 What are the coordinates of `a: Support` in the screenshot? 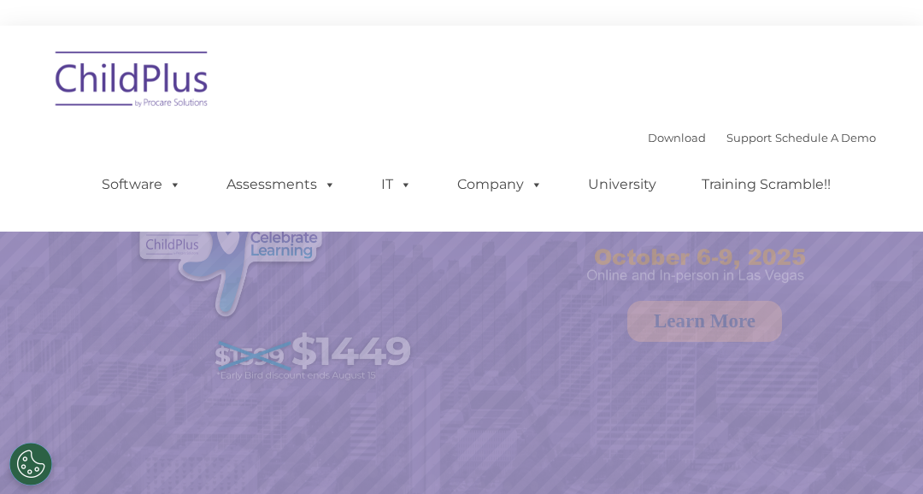 It's located at (749, 138).